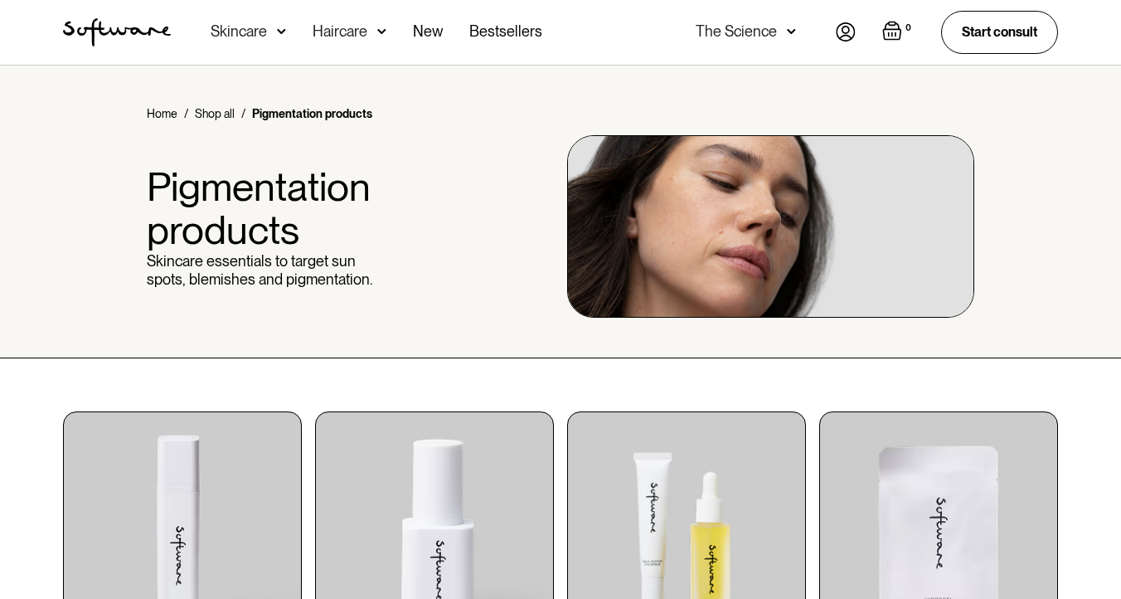 This screenshot has height=599, width=1121. What do you see at coordinates (266, 209) in the screenshot?
I see `h1: Pigmentation products` at bounding box center [266, 209].